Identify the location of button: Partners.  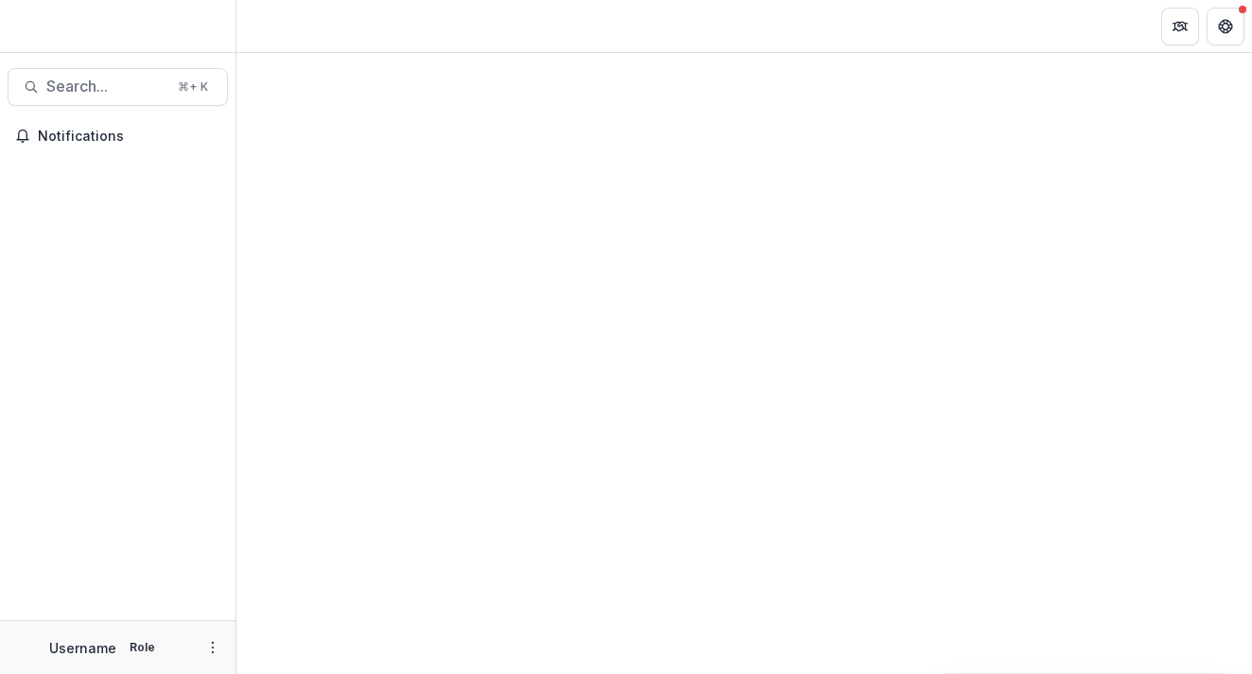
(1180, 26).